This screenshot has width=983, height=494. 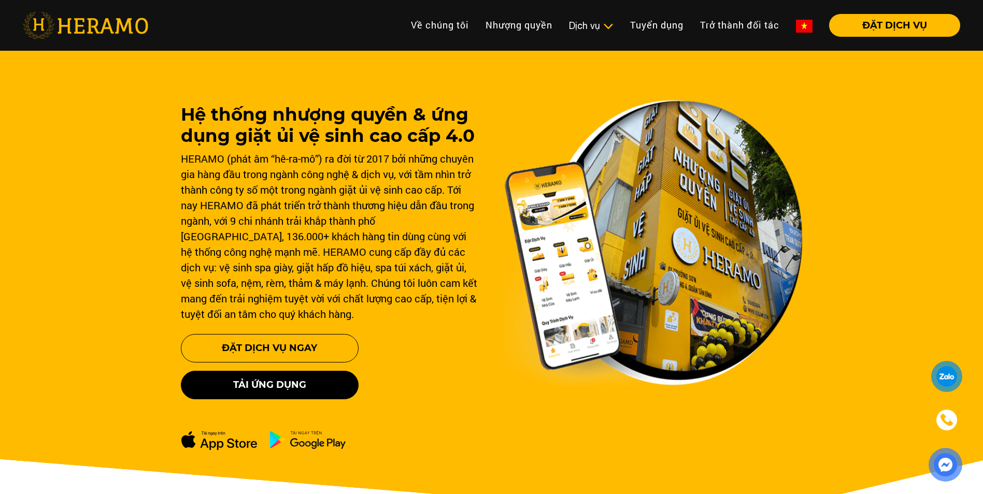 What do you see at coordinates (269, 348) in the screenshot?
I see `a: Đặt Dịch Vụ Ngay` at bounding box center [269, 348].